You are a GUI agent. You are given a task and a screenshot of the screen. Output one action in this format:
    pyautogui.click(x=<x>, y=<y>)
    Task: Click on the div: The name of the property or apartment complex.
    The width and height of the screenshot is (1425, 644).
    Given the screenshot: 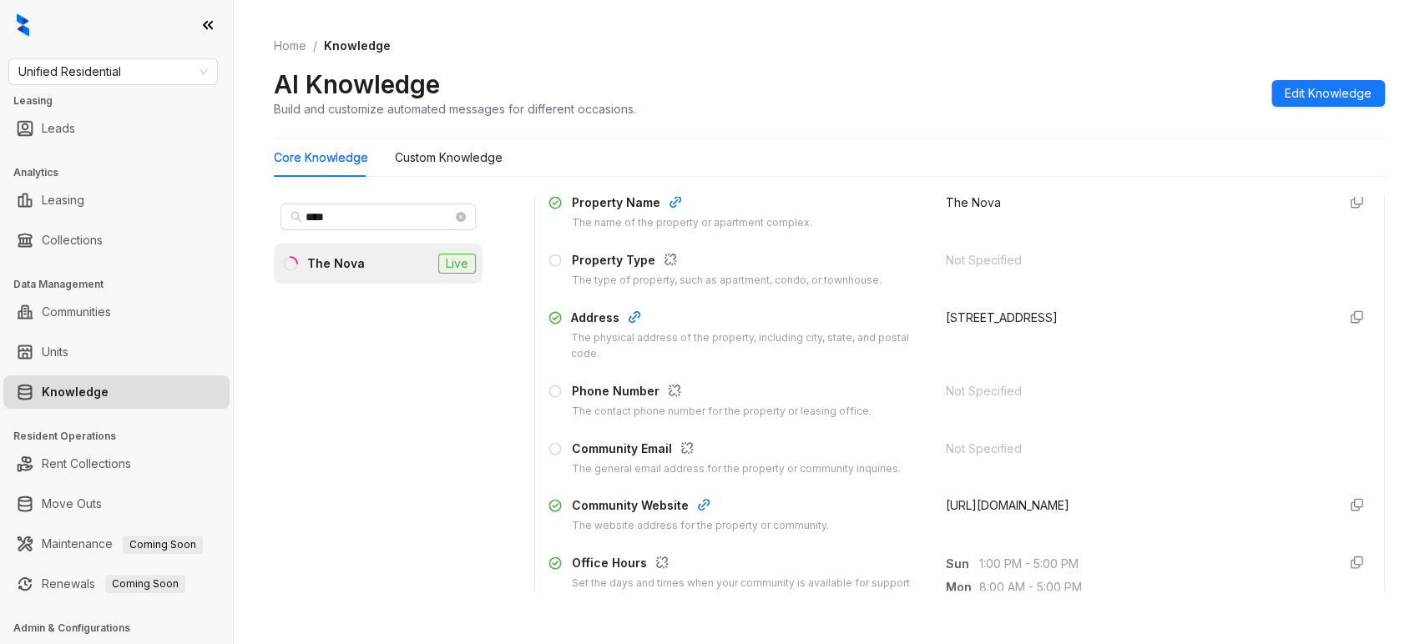 What is the action you would take?
    pyautogui.click(x=692, y=223)
    